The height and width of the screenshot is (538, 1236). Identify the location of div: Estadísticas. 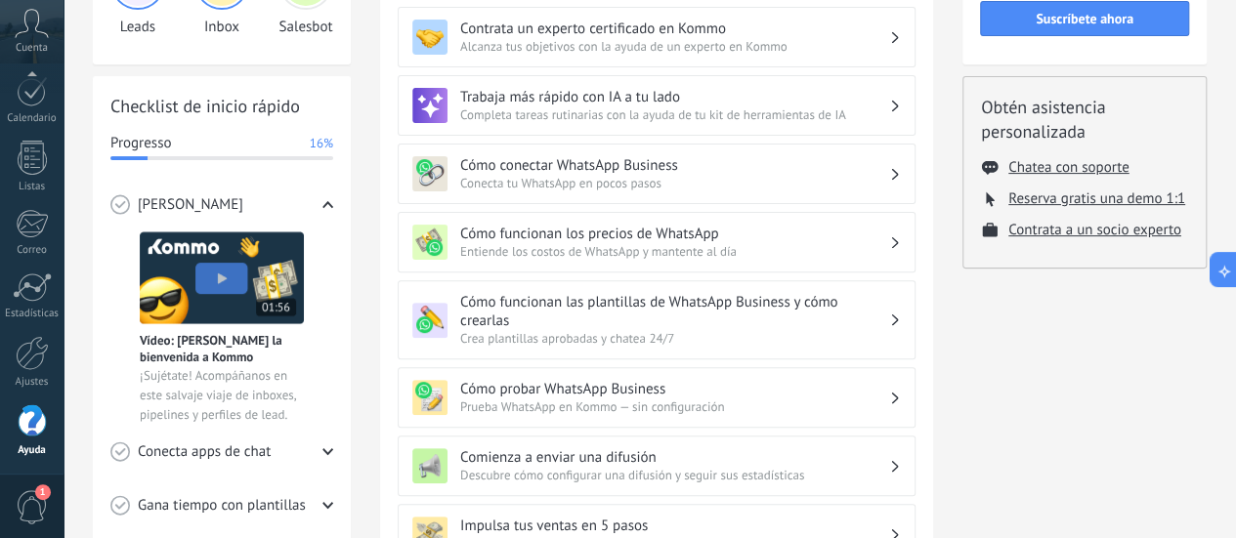
(32, 314).